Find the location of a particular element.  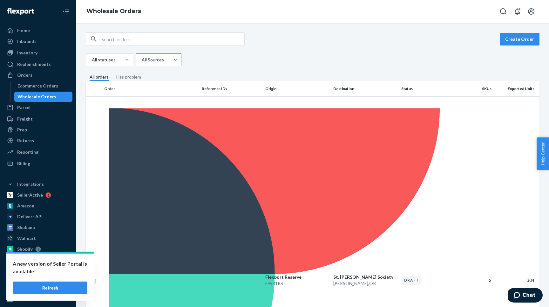

div: Billing is located at coordinates (24, 163).